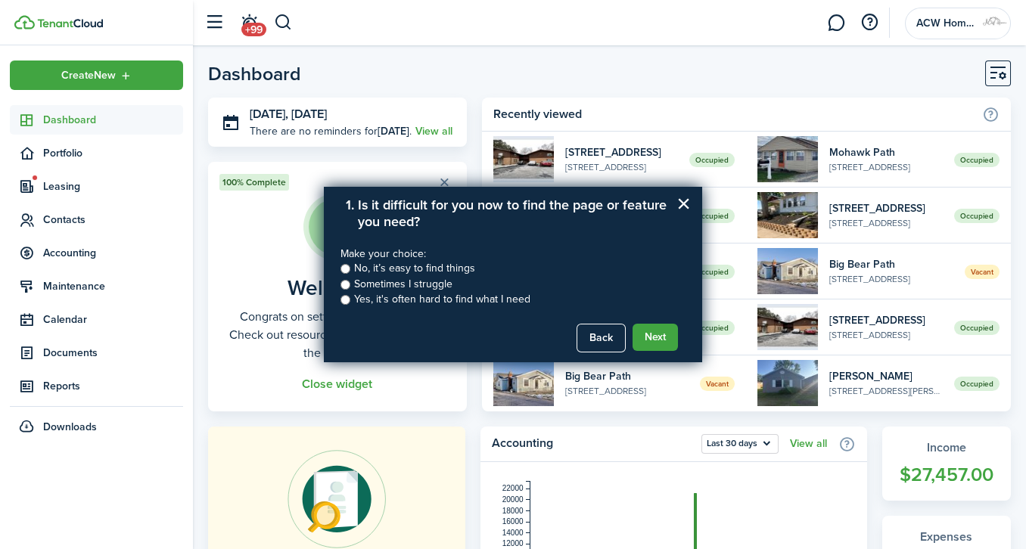 The height and width of the screenshot is (549, 1026). Describe the element at coordinates (415, 269) in the screenshot. I see `label: No, it’s easy to find things` at that location.